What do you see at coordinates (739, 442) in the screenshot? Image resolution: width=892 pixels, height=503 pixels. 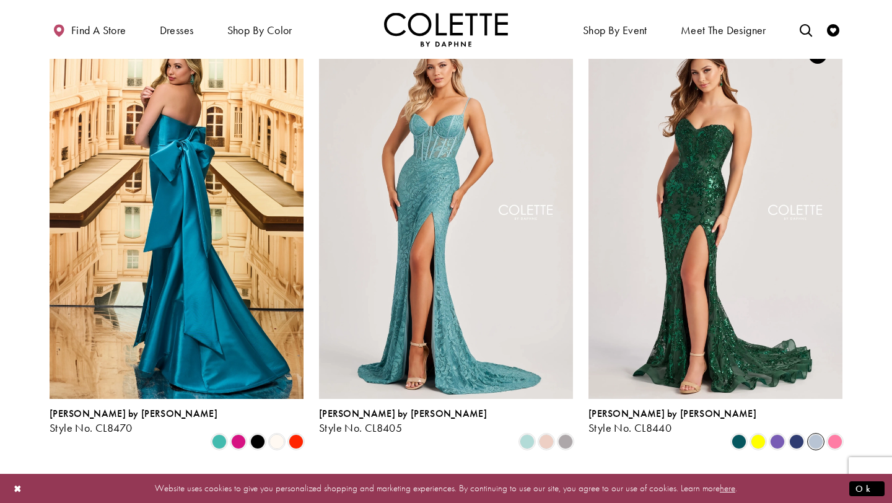 I see `i: Spruce` at bounding box center [739, 442].